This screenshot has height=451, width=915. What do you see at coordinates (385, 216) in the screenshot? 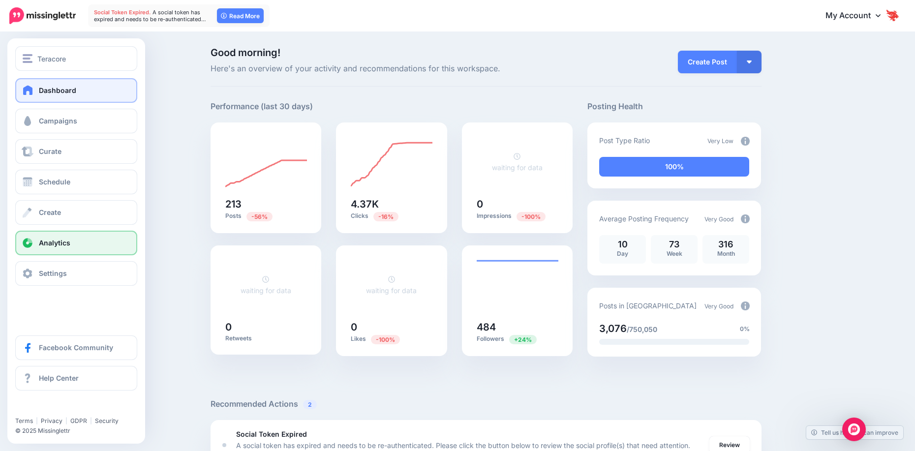
I see `span: Previous period: 5.2K` at bounding box center [385, 216].